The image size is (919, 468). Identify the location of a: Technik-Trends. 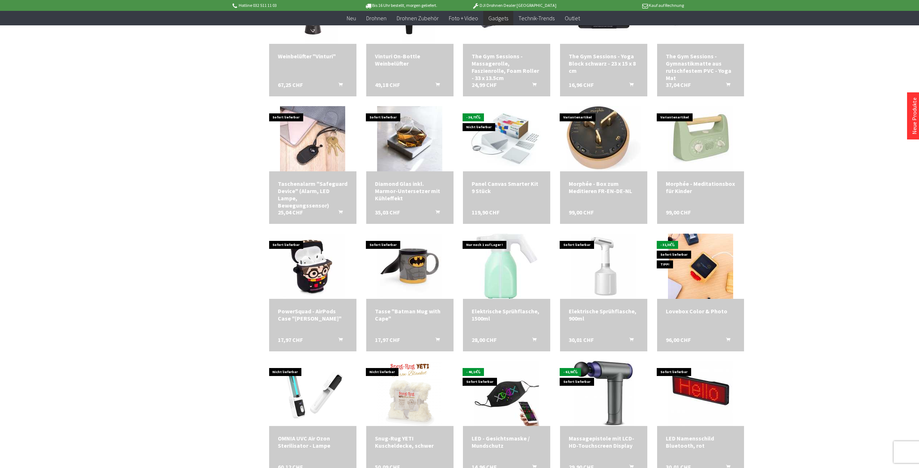
(536, 18).